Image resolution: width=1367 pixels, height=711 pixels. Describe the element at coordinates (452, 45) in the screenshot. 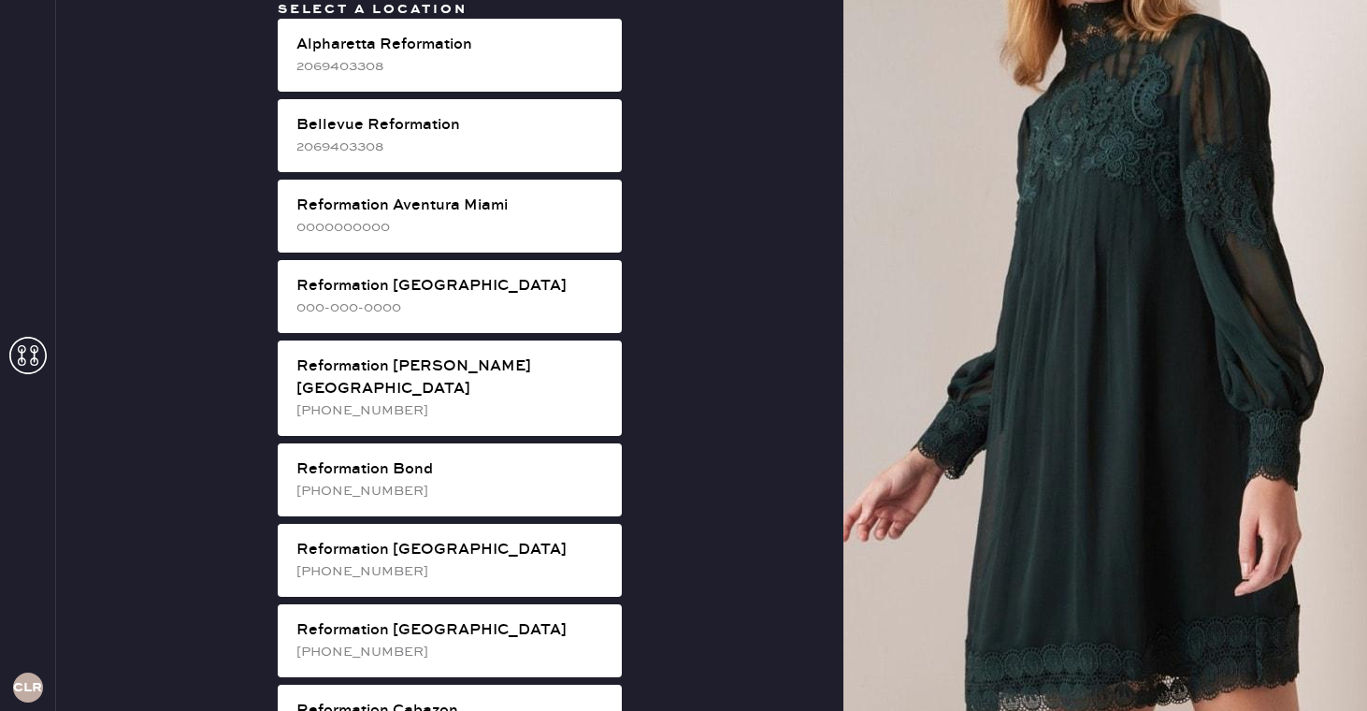

I see `div: Alpharetta Reformation` at that location.